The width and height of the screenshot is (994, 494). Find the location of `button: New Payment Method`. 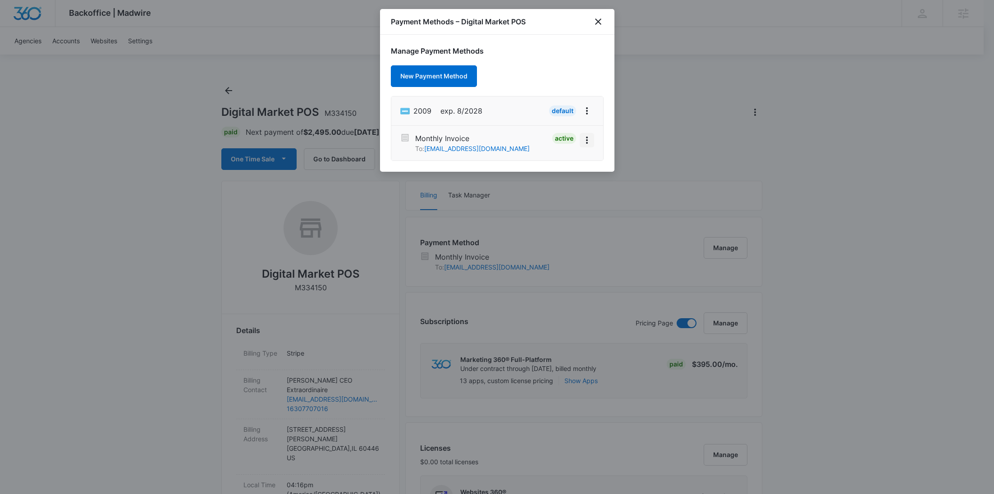

button: New Payment Method is located at coordinates (434, 76).